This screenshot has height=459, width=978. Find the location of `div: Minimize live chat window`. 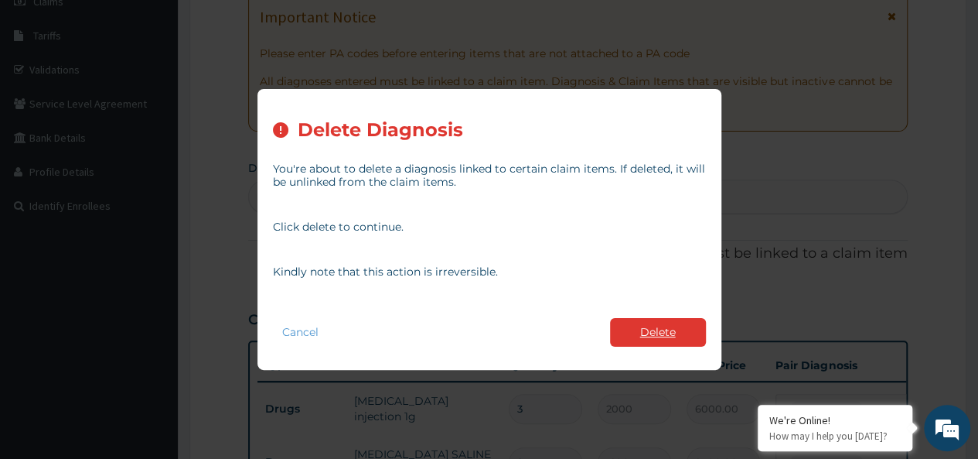

div: Minimize live chat window is located at coordinates (272, 26).